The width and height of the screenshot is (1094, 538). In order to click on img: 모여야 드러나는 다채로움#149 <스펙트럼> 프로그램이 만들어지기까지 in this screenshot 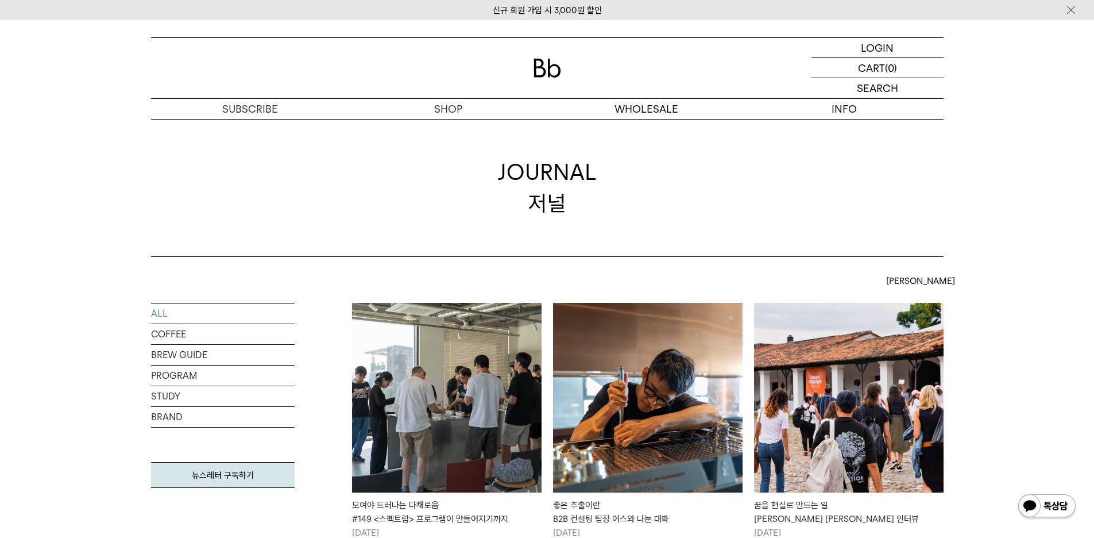, I will do `click(447, 398)`.